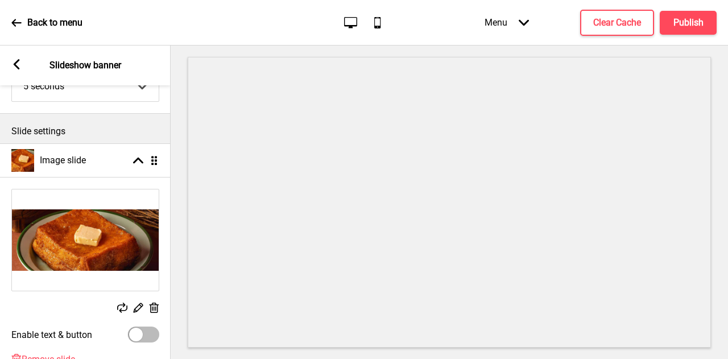 This screenshot has height=359, width=728. What do you see at coordinates (688, 23) in the screenshot?
I see `button: Publish` at bounding box center [688, 23].